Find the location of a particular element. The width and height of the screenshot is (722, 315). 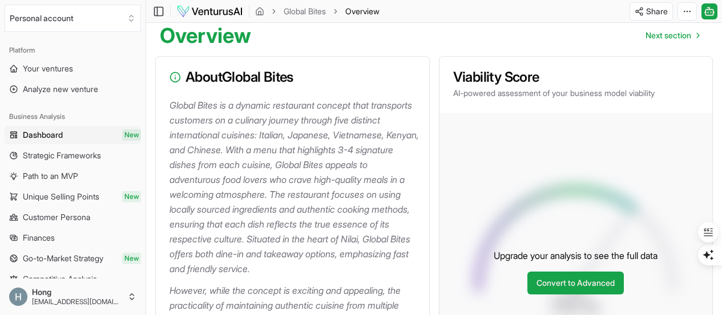

span: Unique Selling Points is located at coordinates (61, 196).